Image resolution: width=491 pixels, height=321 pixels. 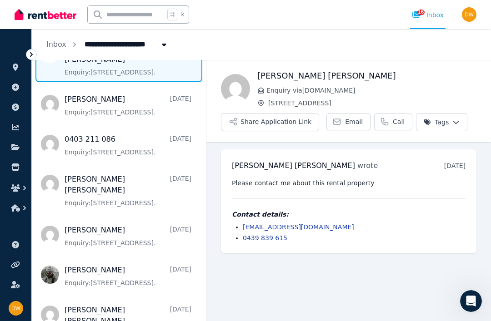 I want to click on div: Hey there 👋 Welcome to RentBetter!On RentBetter, taking control and managing your property is eas..., so click(x=78, y=85).